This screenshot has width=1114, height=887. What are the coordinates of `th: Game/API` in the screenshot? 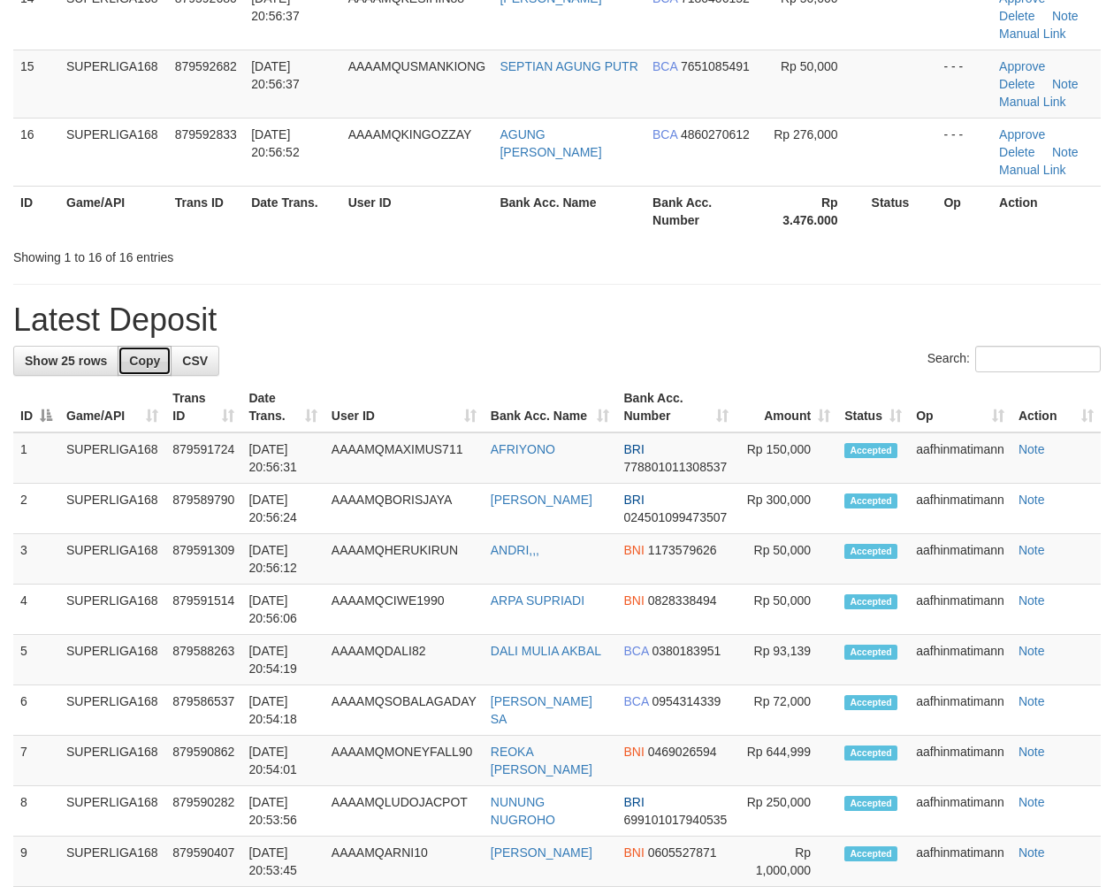 It's located at (113, 210).